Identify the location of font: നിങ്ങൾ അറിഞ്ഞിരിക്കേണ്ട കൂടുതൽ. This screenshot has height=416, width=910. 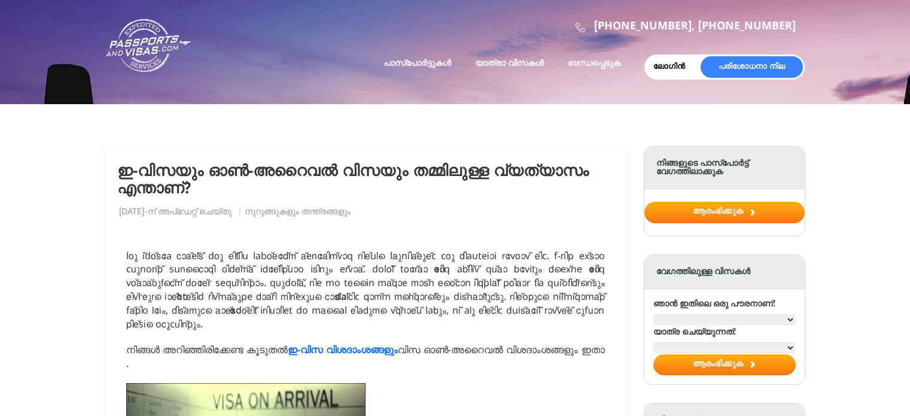
(207, 351).